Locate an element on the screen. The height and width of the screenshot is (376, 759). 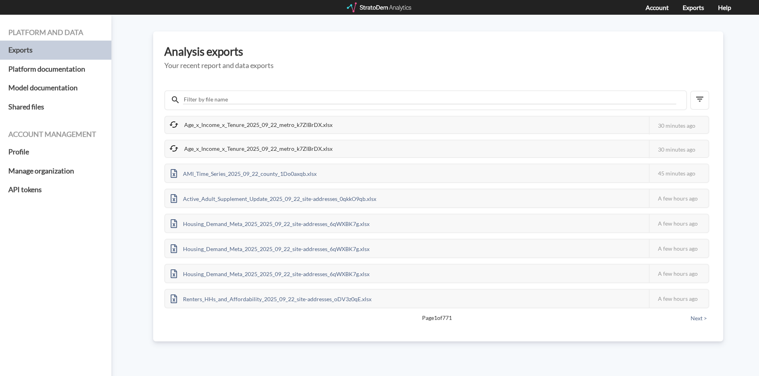
div: AMI_Time_Series_2025_09_22_county_1Do0axqb.xlsx is located at coordinates (243, 173).